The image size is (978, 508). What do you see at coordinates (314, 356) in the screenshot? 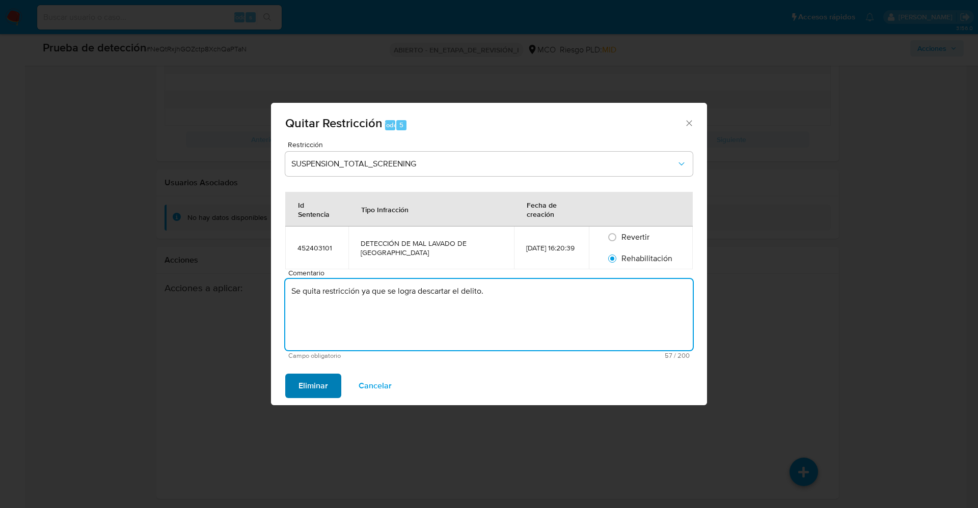
I see `font: Campo obligatorio` at bounding box center [314, 356].